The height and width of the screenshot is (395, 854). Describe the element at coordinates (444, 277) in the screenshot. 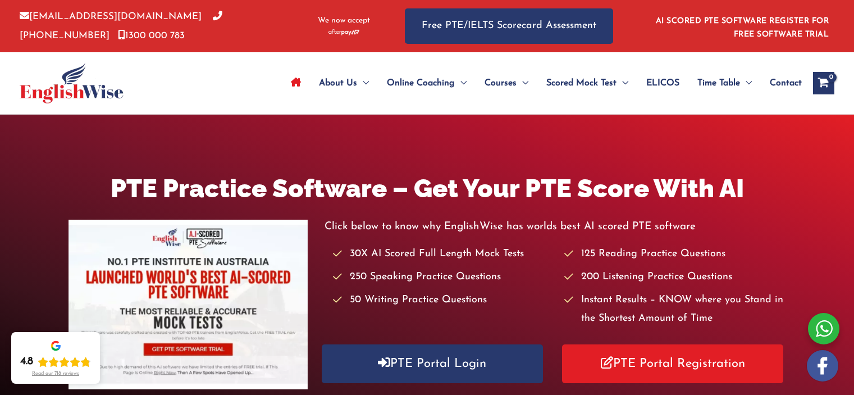

I see `li: 250 Speaking Practice Questions` at that location.